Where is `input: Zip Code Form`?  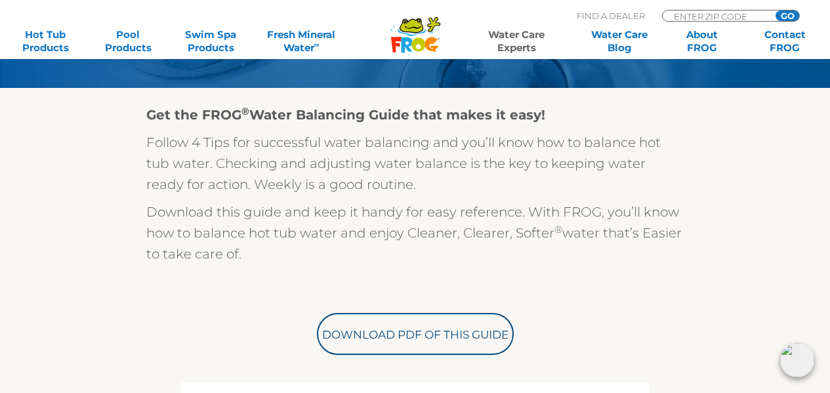
input: Zip Code Form is located at coordinates (716, 16).